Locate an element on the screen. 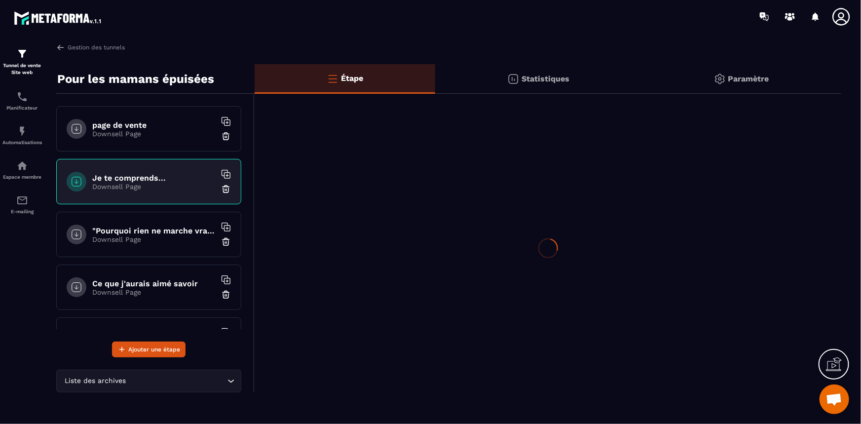 This screenshot has height=424, width=861. img: bars-o.4a397970.svg is located at coordinates (333, 78).